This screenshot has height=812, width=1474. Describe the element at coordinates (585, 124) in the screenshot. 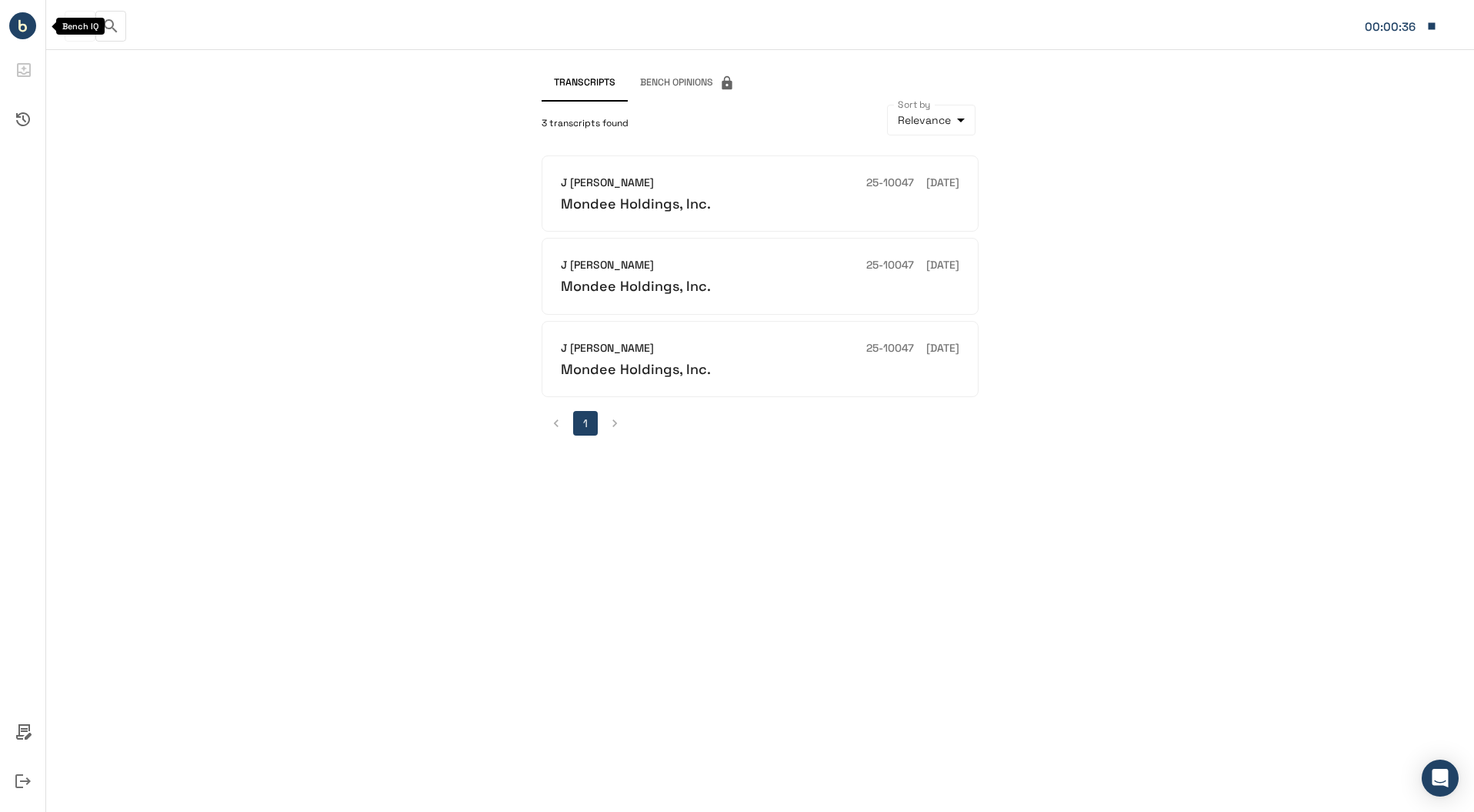

I see `span: 3 transcripts found` at that location.